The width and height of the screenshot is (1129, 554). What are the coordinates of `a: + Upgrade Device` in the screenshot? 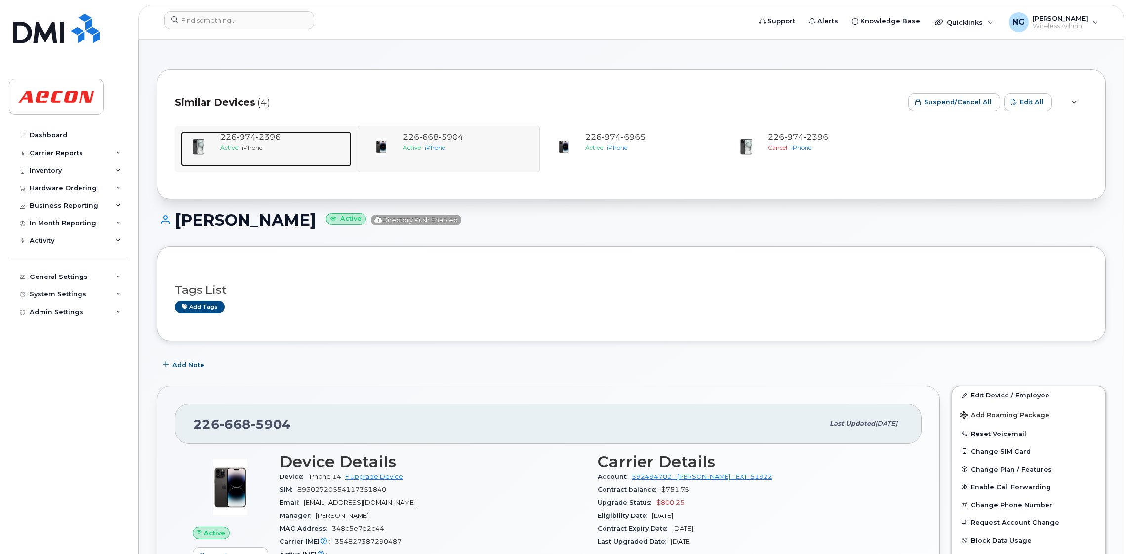 It's located at (374, 477).